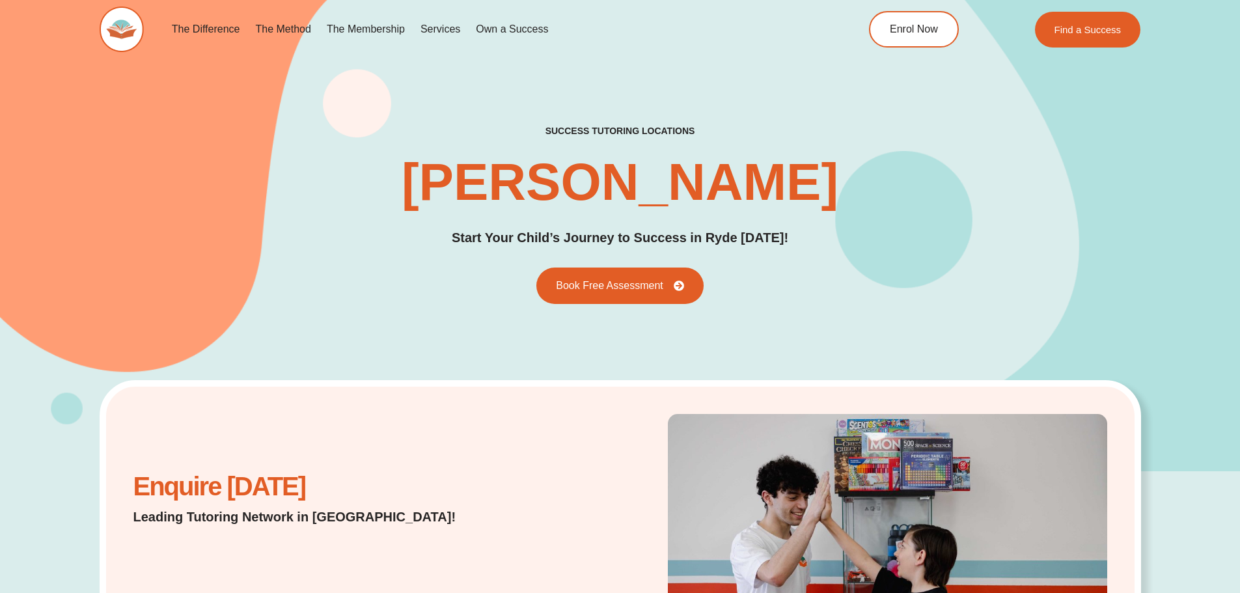 The image size is (1240, 593). Describe the element at coordinates (366, 29) in the screenshot. I see `a: The Membership` at that location.